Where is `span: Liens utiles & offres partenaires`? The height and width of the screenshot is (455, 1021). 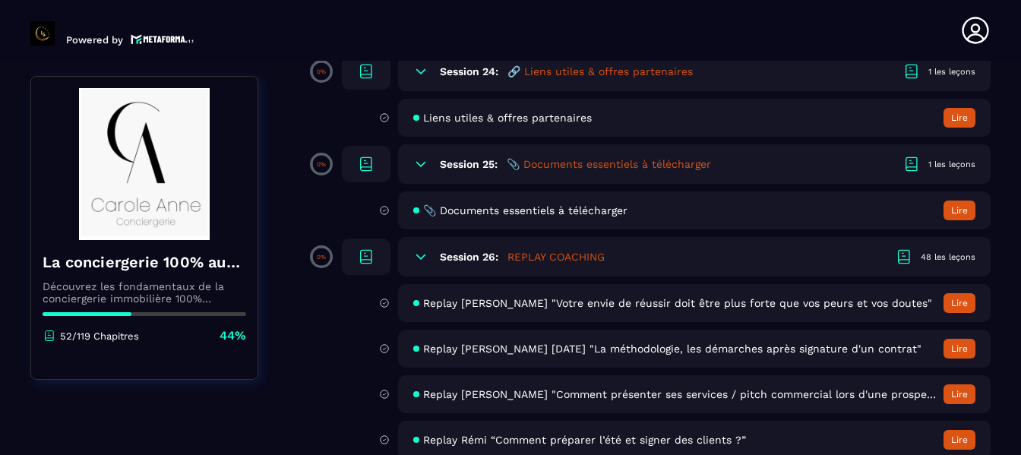 span: Liens utiles & offres partenaires is located at coordinates (507, 118).